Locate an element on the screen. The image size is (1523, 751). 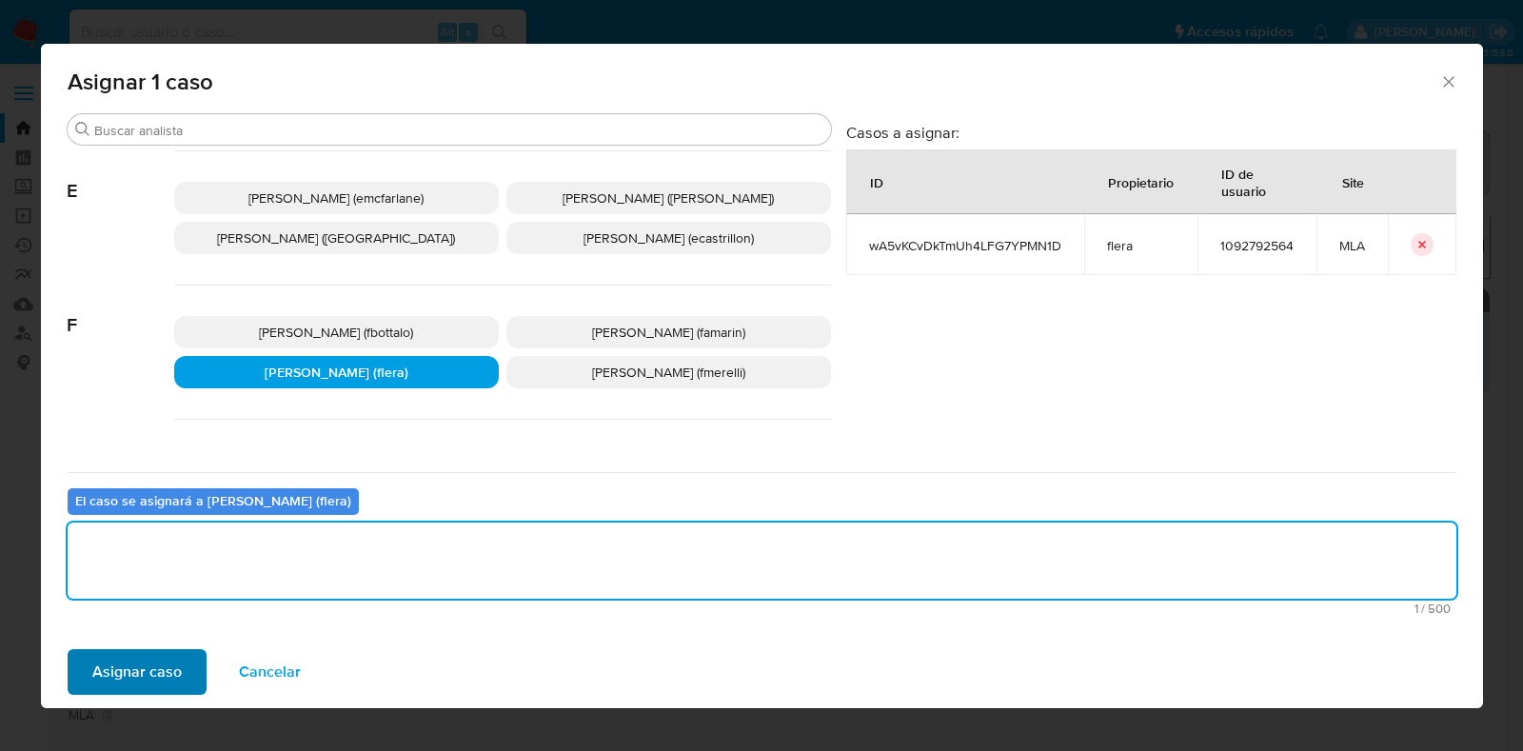
span: Asignar caso is located at coordinates (137, 672).